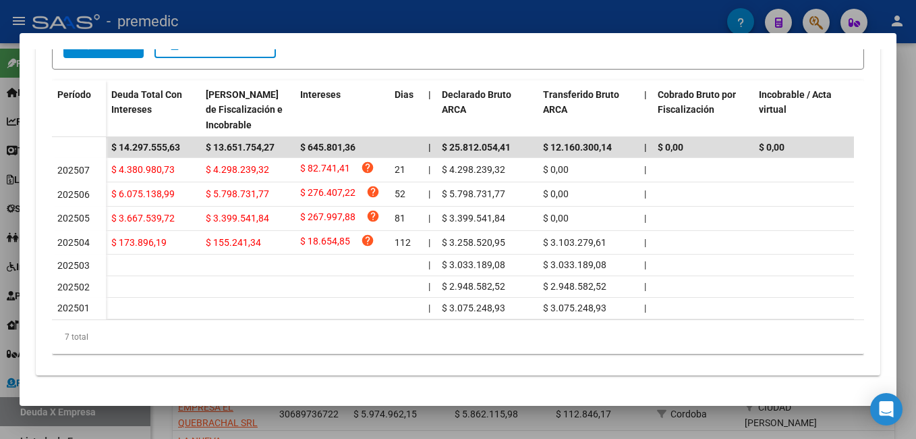 This screenshot has height=439, width=916. Describe the element at coordinates (697, 102) in the screenshot. I see `span: Cobrado Bruto por Fiscalización` at that location.